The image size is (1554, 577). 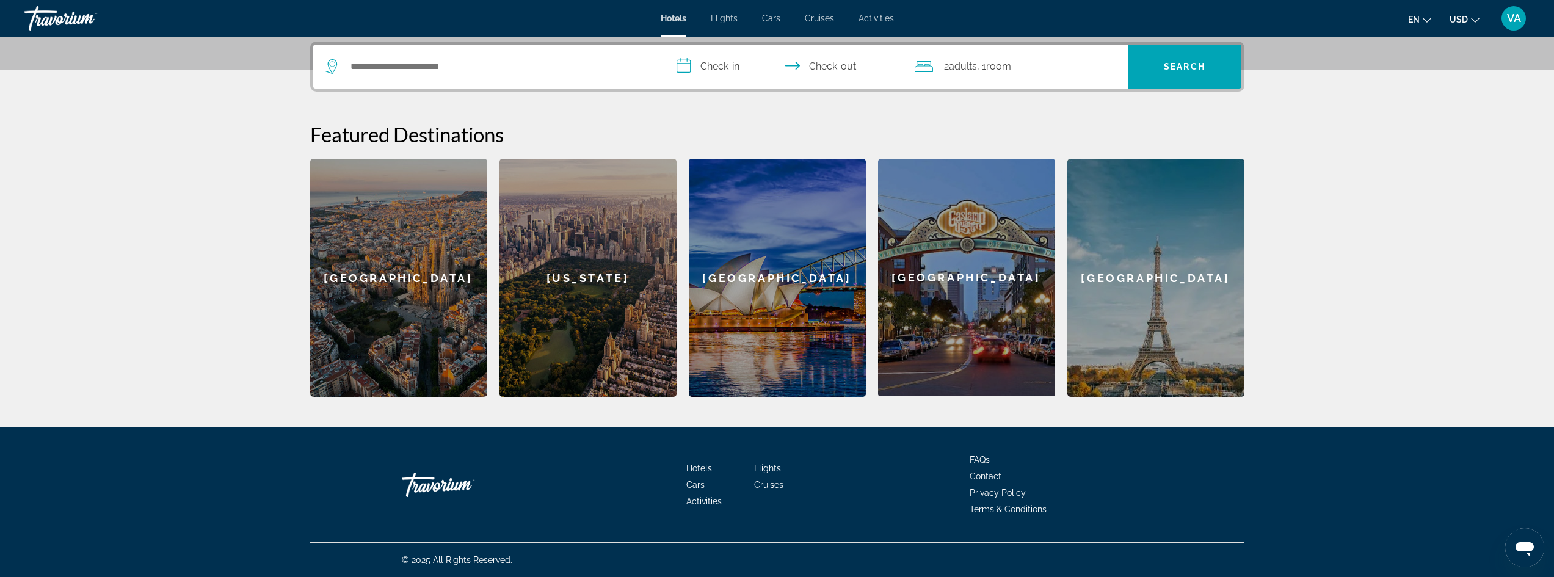 What do you see at coordinates (1185, 67) in the screenshot?
I see `button: Search` at bounding box center [1185, 67].